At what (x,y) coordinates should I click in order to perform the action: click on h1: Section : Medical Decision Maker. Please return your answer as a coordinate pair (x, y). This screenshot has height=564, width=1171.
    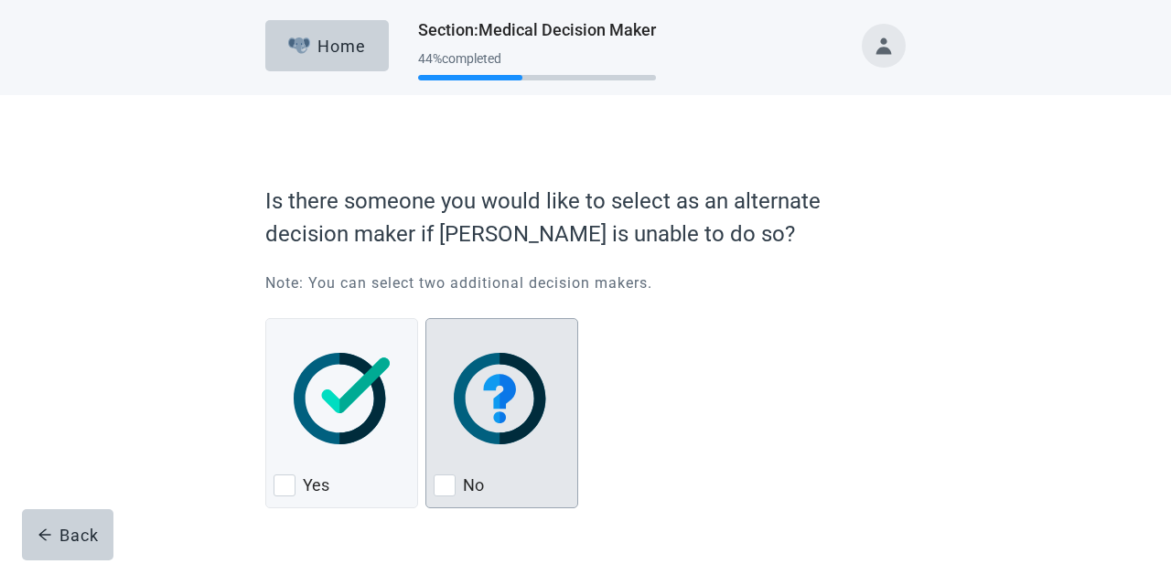
    Looking at the image, I should click on (537, 30).